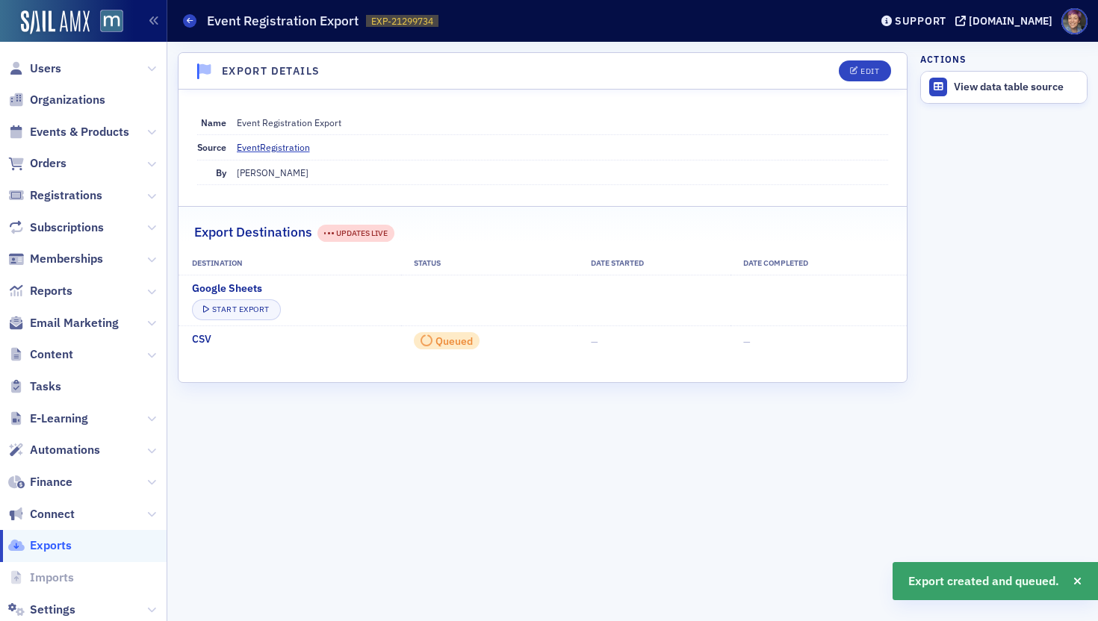 The height and width of the screenshot is (621, 1098). Describe the element at coordinates (402, 21) in the screenshot. I see `span: EXP-21299734` at that location.